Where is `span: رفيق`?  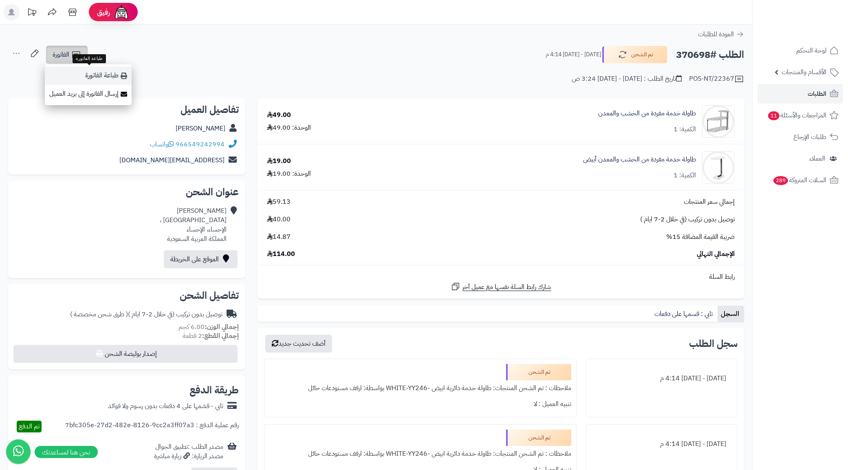 span: رفيق is located at coordinates (103, 12).